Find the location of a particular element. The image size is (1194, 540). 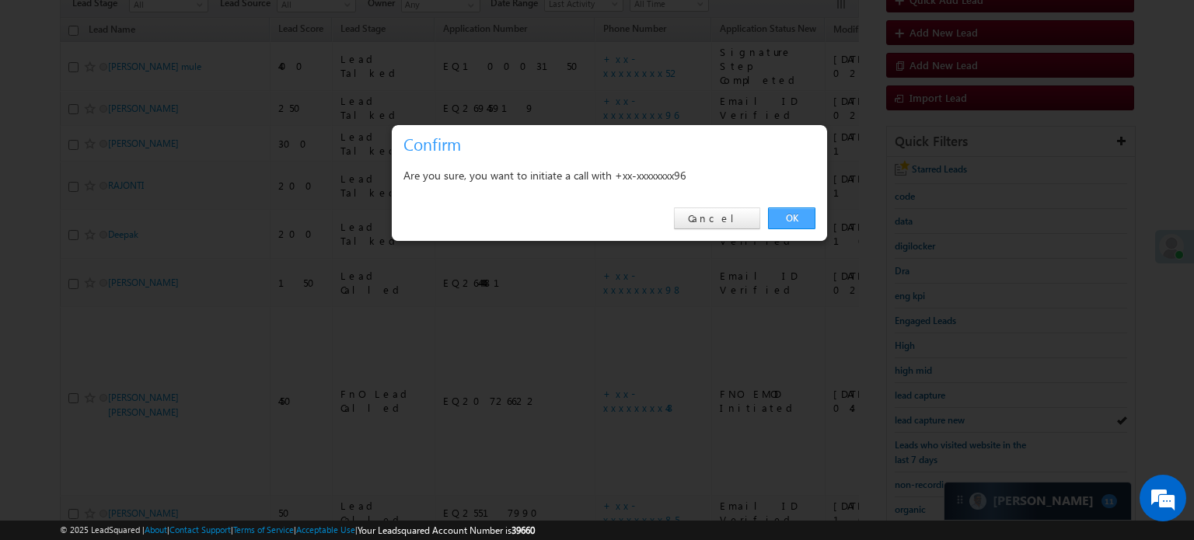

img: d_60004797649_company_0_60004797649 is located at coordinates (46, 92).